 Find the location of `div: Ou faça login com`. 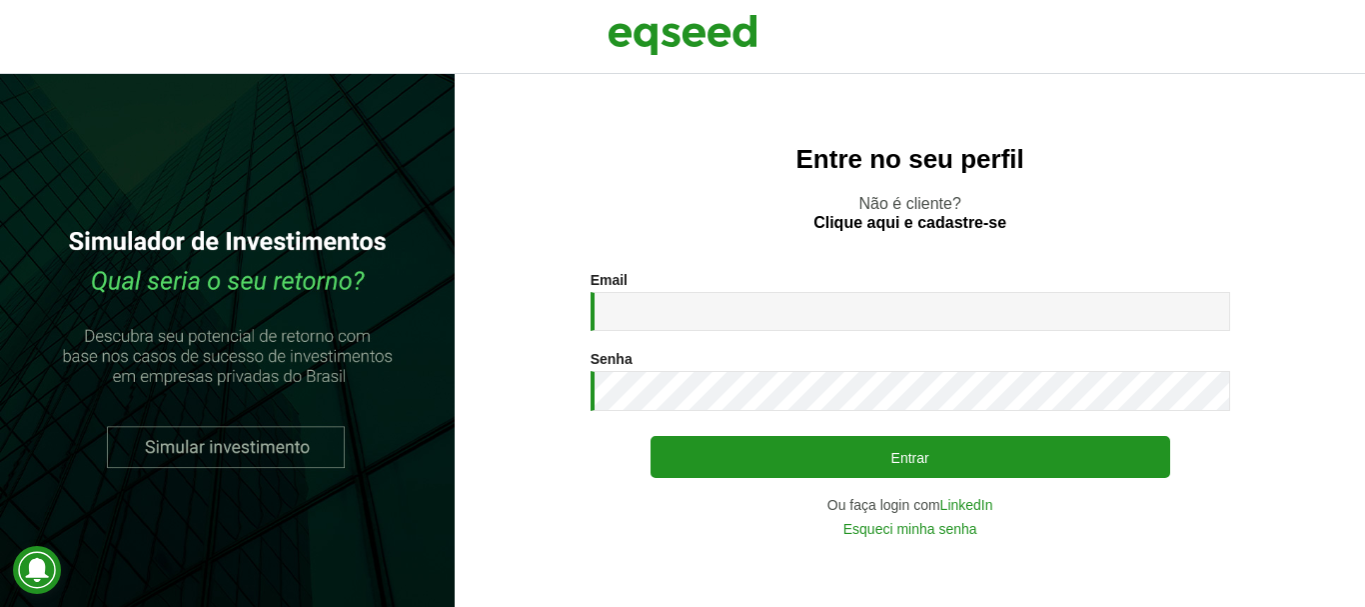

div: Ou faça login com is located at coordinates (911, 505).